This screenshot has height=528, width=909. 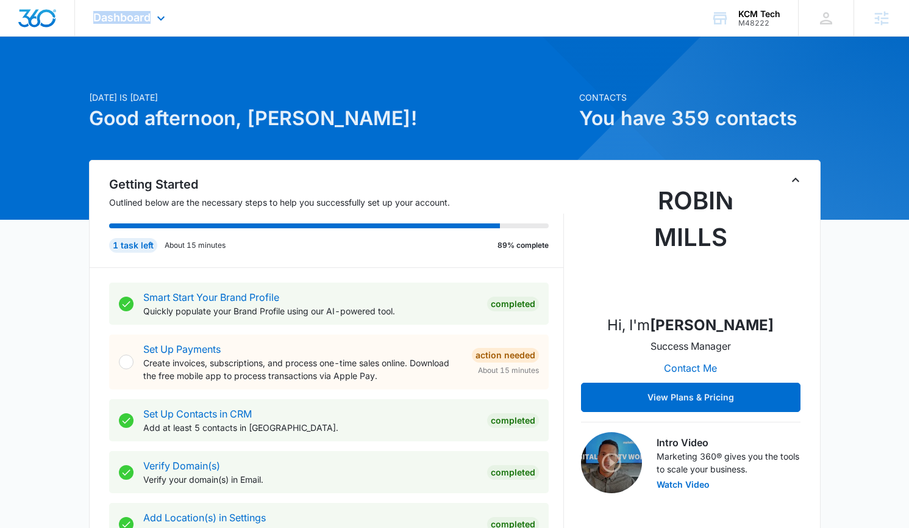 What do you see at coordinates (182, 349) in the screenshot?
I see `a: Set Up Payments` at bounding box center [182, 349].